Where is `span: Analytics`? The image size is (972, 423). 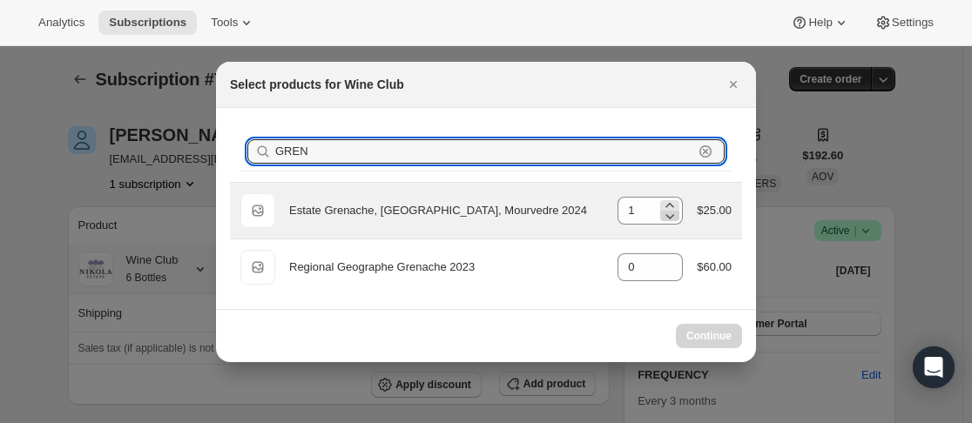 span: Analytics is located at coordinates (61, 23).